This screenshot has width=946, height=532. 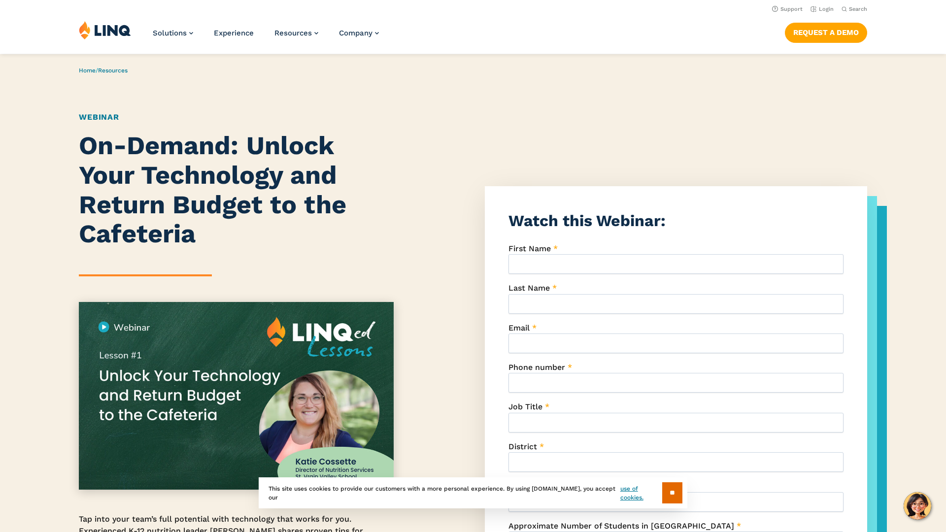 What do you see at coordinates (105, 30) in the screenshot?
I see `img: LINQ | K‑12 Software` at bounding box center [105, 30].